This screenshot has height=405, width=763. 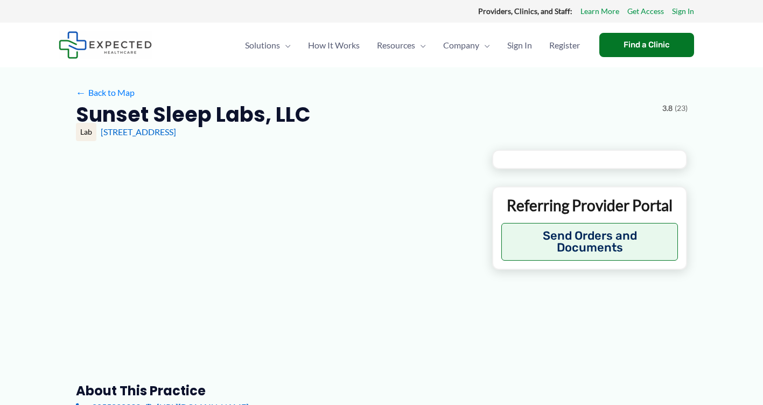 What do you see at coordinates (646, 45) in the screenshot?
I see `a: Find a Clinic` at bounding box center [646, 45].